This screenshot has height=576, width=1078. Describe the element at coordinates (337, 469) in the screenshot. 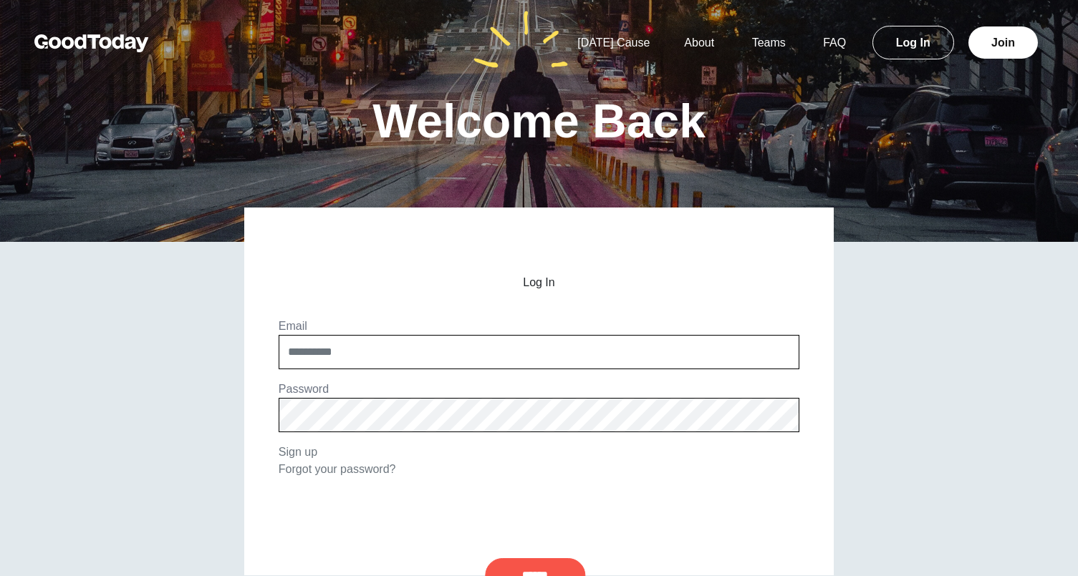

I see `a: Forgot your password?` at that location.